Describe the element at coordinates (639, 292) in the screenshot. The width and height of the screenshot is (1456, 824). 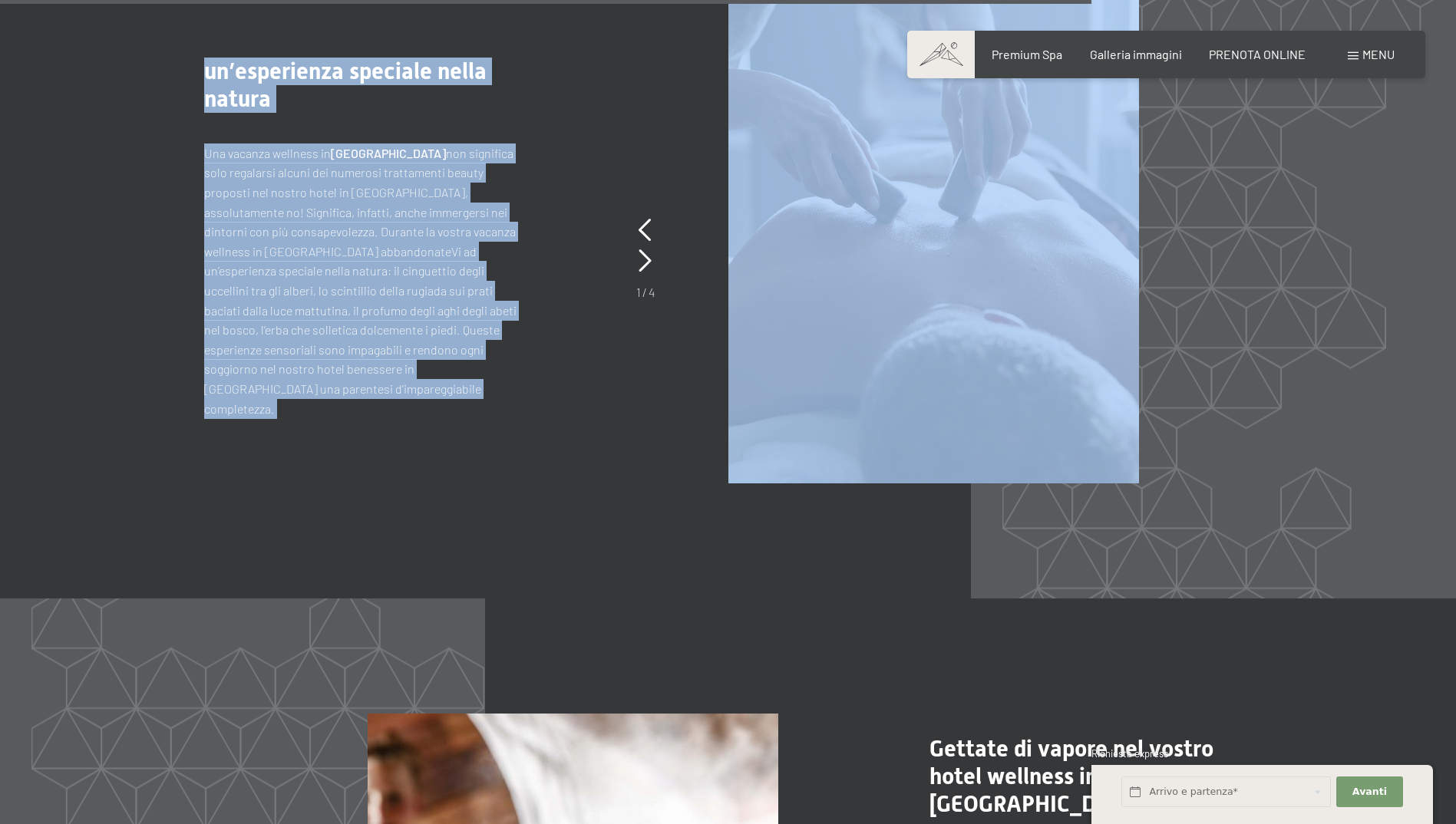
I see `span: 1` at that location.